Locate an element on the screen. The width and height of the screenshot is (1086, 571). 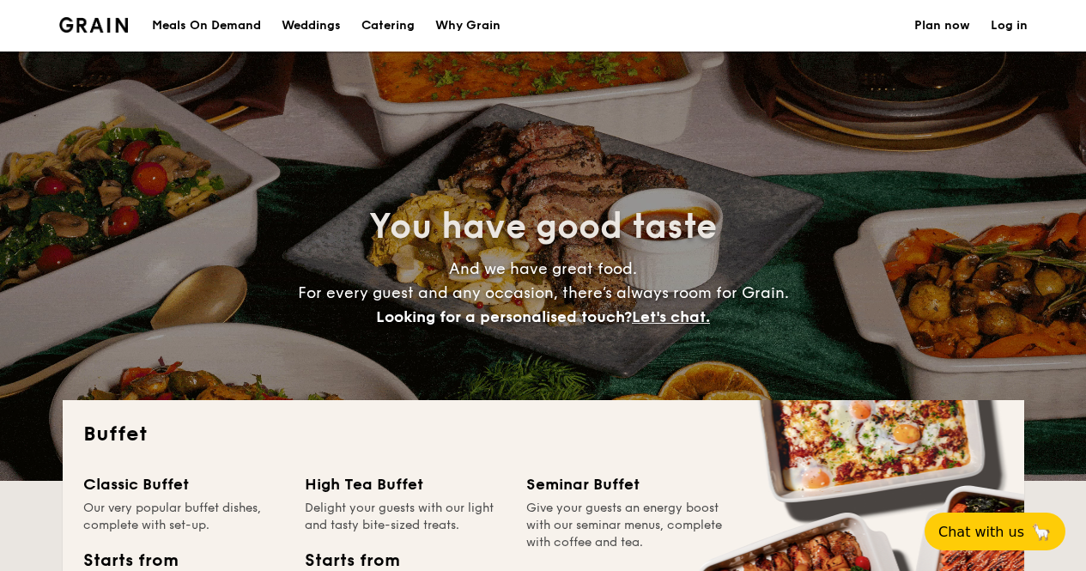
span: And we have great food. For every guest and any occasion, there’s always room for Grain. is located at coordinates (543, 293).